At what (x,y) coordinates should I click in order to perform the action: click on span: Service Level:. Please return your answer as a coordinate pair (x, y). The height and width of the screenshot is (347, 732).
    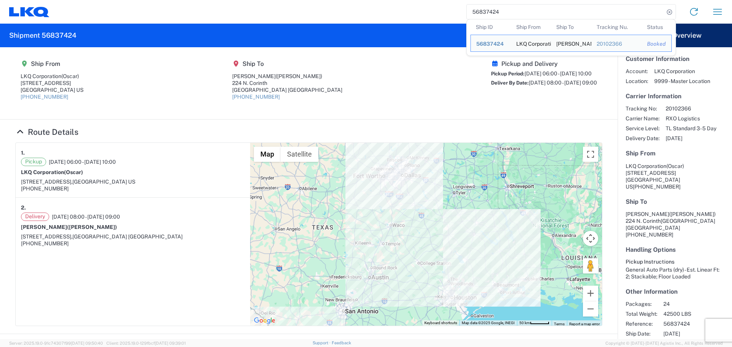
    Looking at the image, I should click on (642, 128).